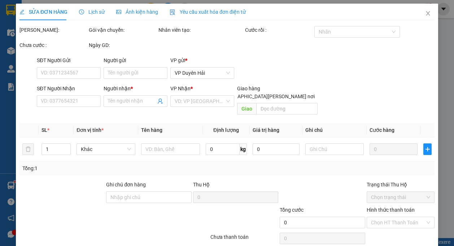 This screenshot has height=246, width=454. What do you see at coordinates (10, 57) in the screenshot?
I see `span: GIAO:` at bounding box center [10, 57].